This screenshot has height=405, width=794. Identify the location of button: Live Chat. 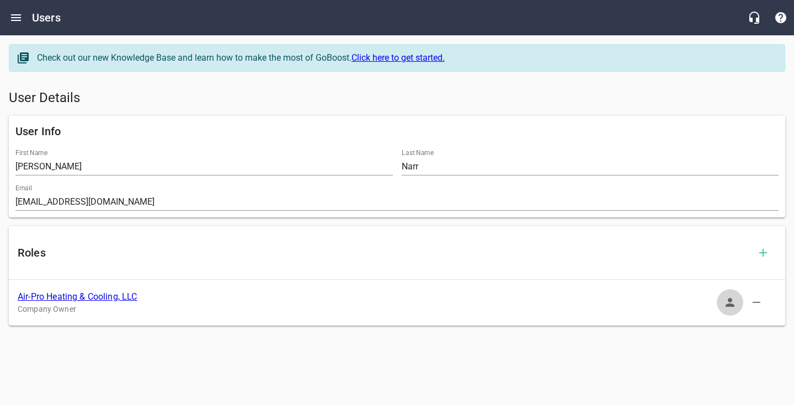
(754, 18).